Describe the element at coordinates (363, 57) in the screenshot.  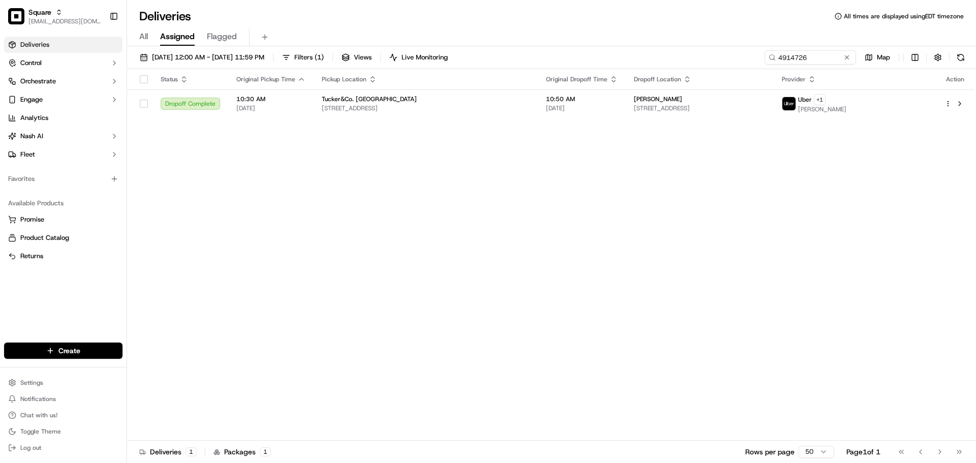
I see `span: Views` at that location.